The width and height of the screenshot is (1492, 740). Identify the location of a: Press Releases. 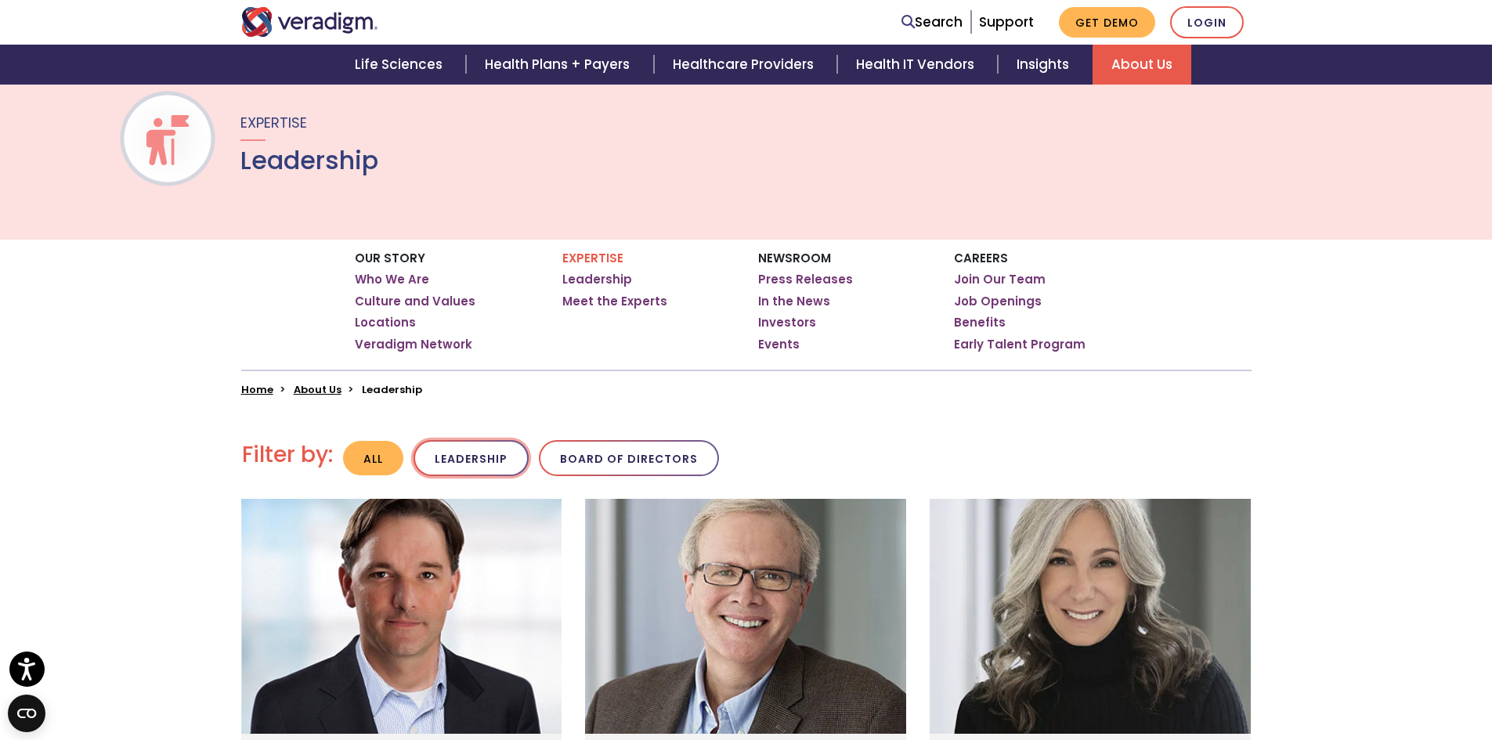
(805, 280).